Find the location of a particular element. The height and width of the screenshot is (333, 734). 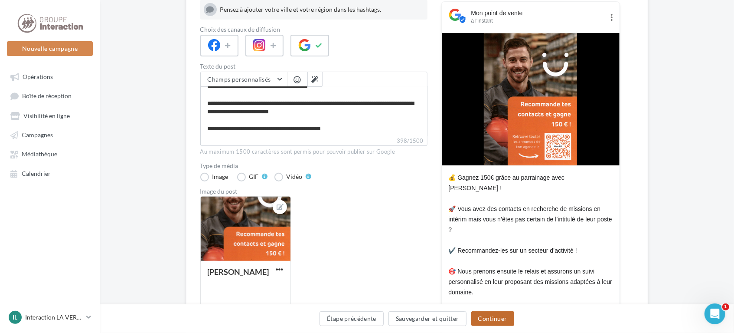

a: Opérations is located at coordinates (50, 76).